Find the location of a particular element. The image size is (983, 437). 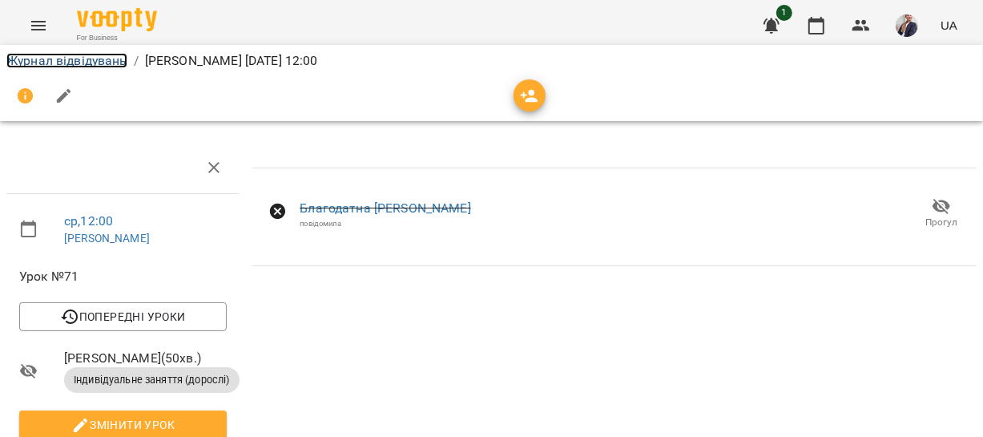

span: Прогул is located at coordinates (942, 222).